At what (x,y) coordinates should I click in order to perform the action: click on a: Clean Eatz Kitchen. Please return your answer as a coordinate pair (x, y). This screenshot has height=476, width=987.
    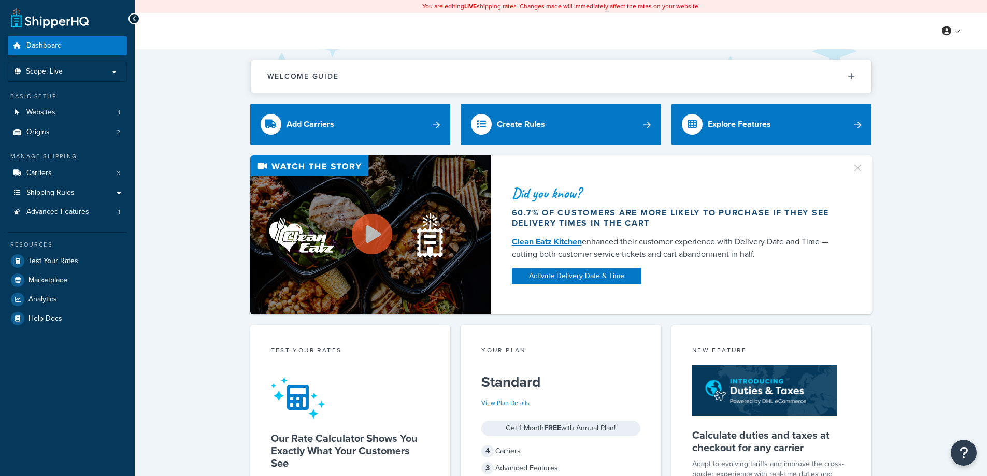
    Looking at the image, I should click on (547, 241).